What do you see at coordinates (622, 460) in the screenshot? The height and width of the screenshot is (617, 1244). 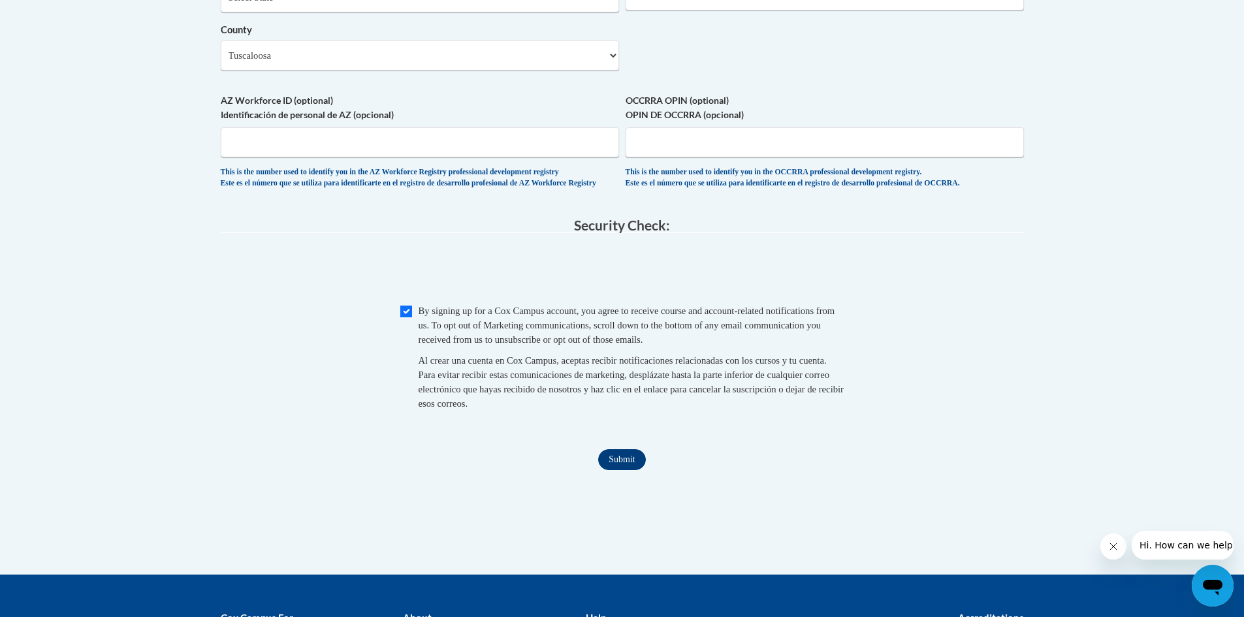 I see `input: Submit` at bounding box center [622, 460].